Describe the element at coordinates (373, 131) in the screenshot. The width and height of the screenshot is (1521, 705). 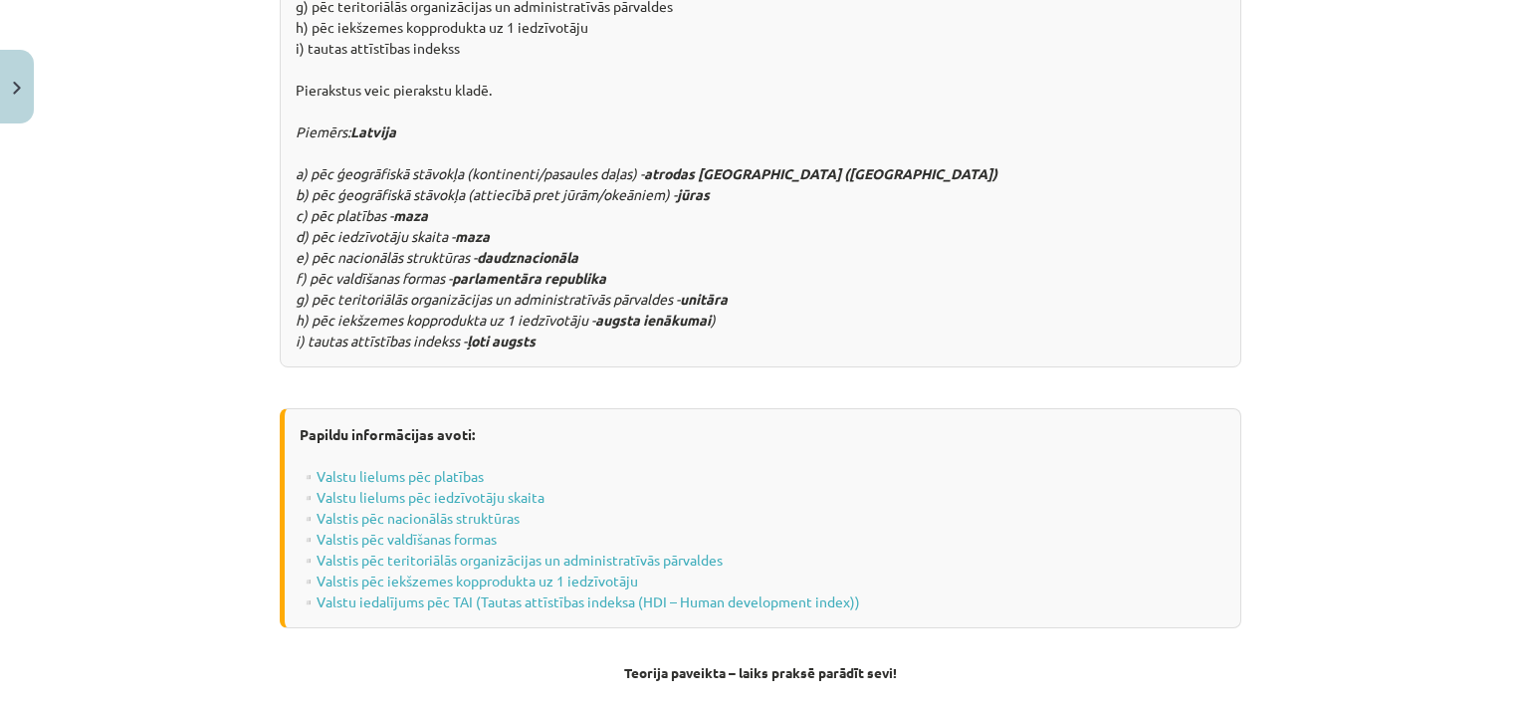
I see `strong: Latvija` at that location.